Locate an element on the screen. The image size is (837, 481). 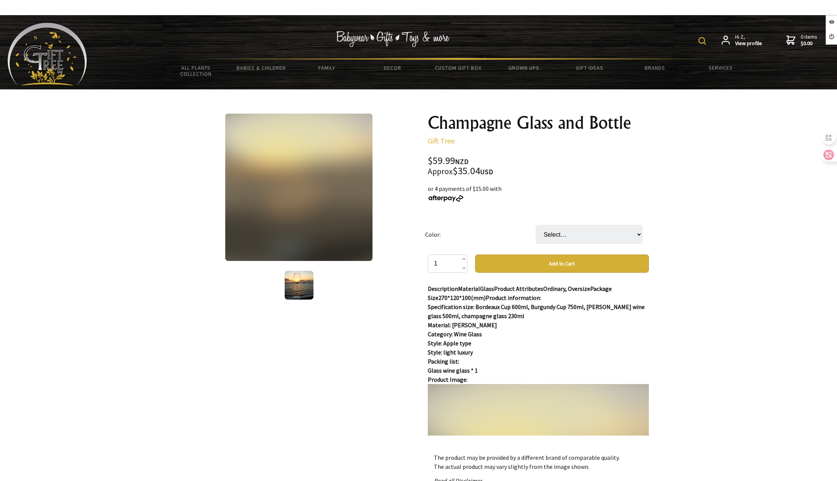
span: 0 items is located at coordinates (809, 40).